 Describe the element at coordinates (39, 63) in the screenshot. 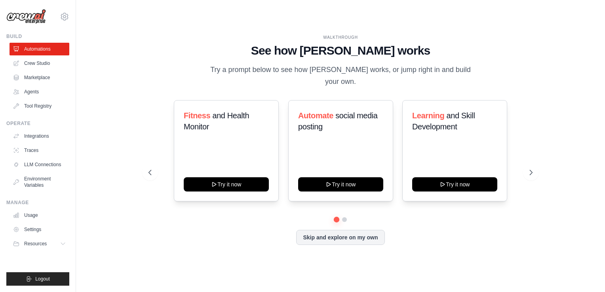

I see `a: Crew Studio` at that location.